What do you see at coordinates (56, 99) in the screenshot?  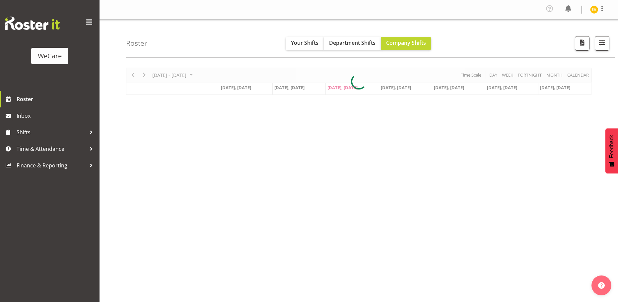 I see `span: Roster` at bounding box center [56, 99].